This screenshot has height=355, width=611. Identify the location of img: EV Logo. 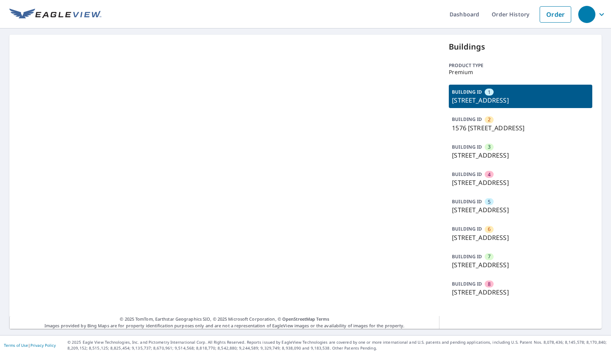
(55, 14).